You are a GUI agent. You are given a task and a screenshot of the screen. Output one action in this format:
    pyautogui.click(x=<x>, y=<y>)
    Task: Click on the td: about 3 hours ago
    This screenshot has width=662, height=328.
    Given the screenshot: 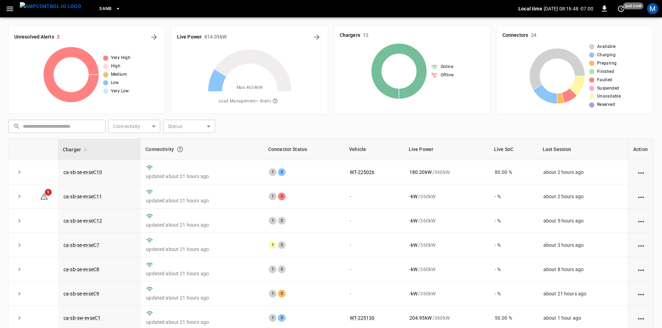 What is the action you would take?
    pyautogui.click(x=583, y=245)
    